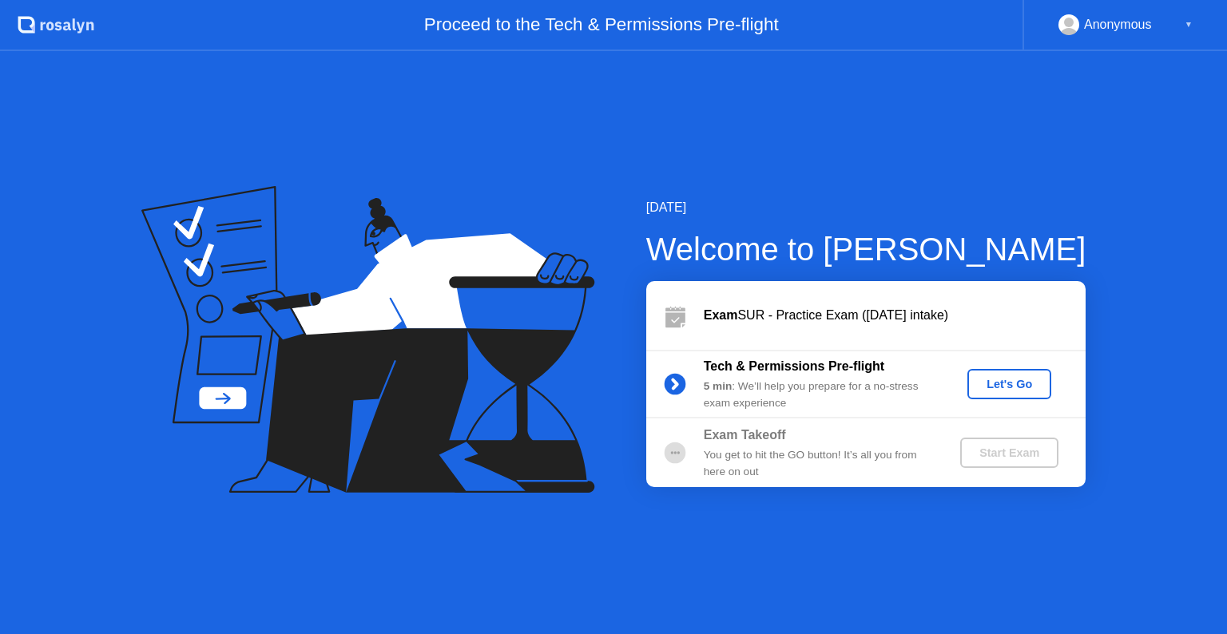 The image size is (1227, 634). What do you see at coordinates (721, 315) in the screenshot?
I see `b: Exam` at bounding box center [721, 315].